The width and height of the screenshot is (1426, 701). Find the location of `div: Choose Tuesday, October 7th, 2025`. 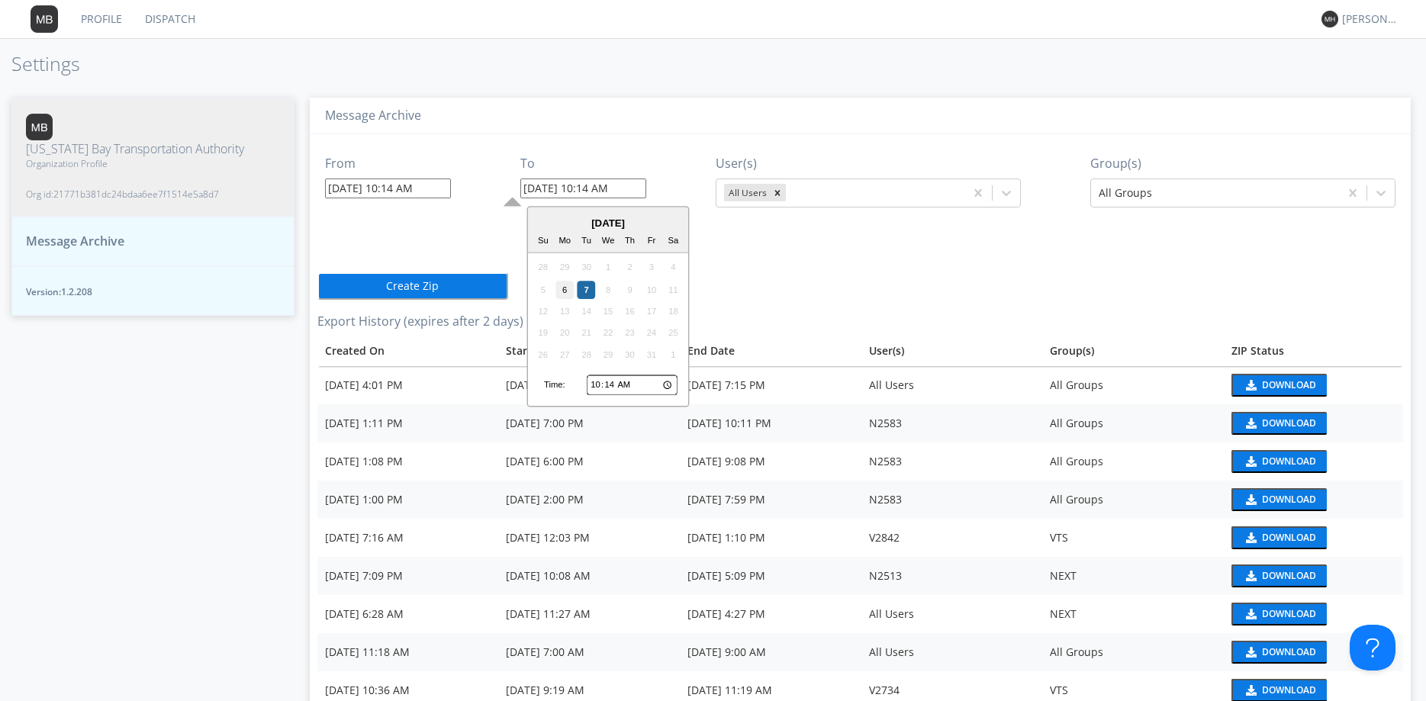

div: Choose Tuesday, October 7th, 2025 is located at coordinates (587, 290).